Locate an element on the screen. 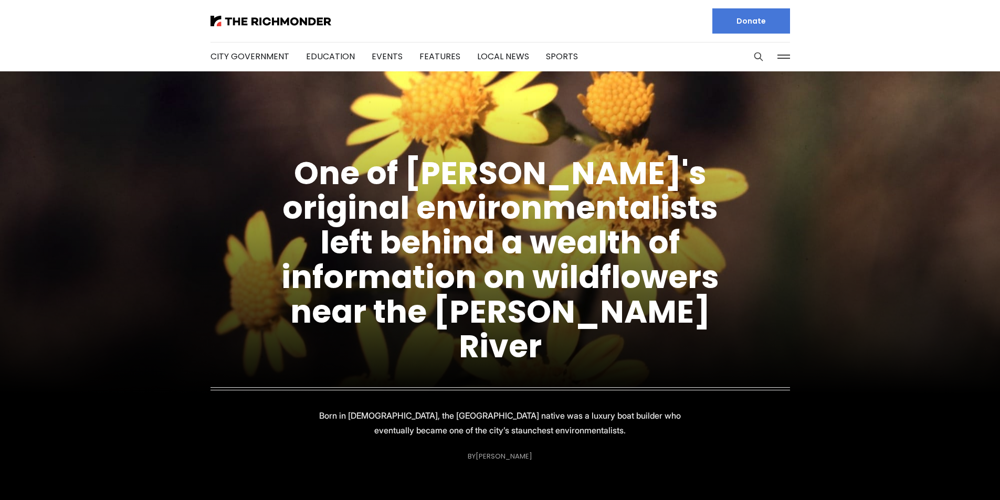 This screenshot has width=1000, height=500. div: By is located at coordinates (500, 456).